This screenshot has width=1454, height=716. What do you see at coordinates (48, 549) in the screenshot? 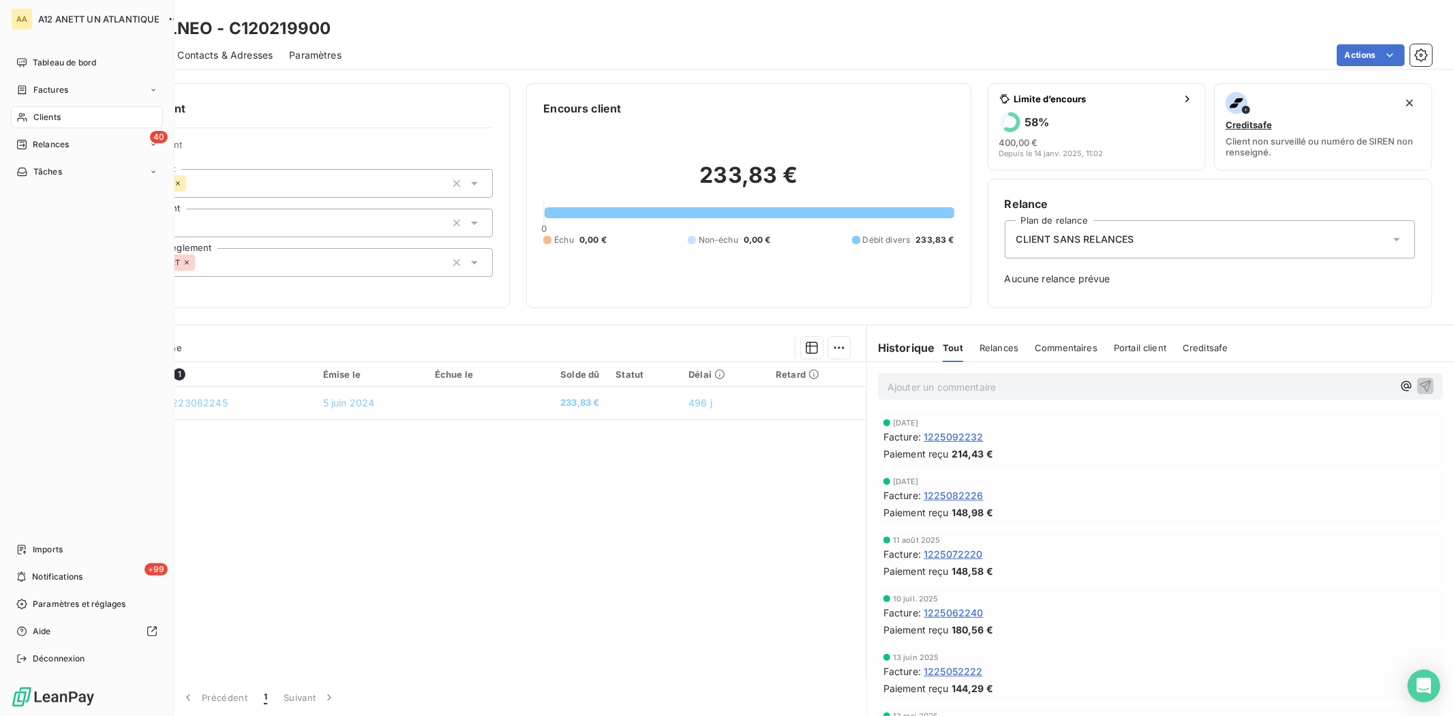
I see `span: Imports` at bounding box center [48, 549].